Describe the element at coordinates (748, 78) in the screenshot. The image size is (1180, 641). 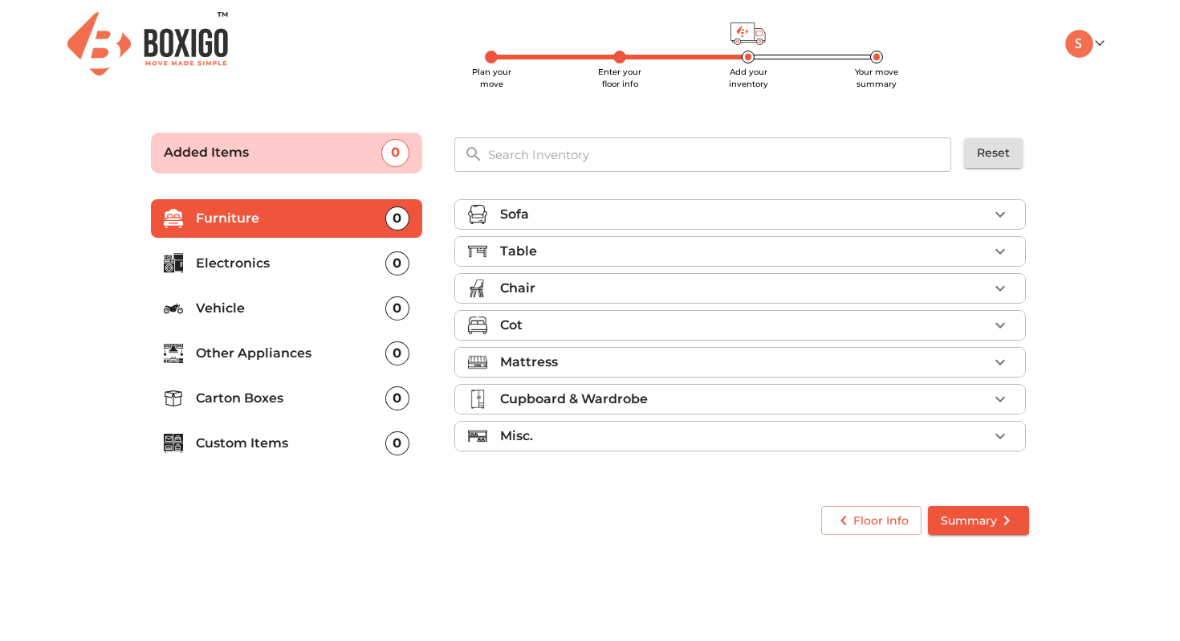
I see `span: Add your inventory` at that location.